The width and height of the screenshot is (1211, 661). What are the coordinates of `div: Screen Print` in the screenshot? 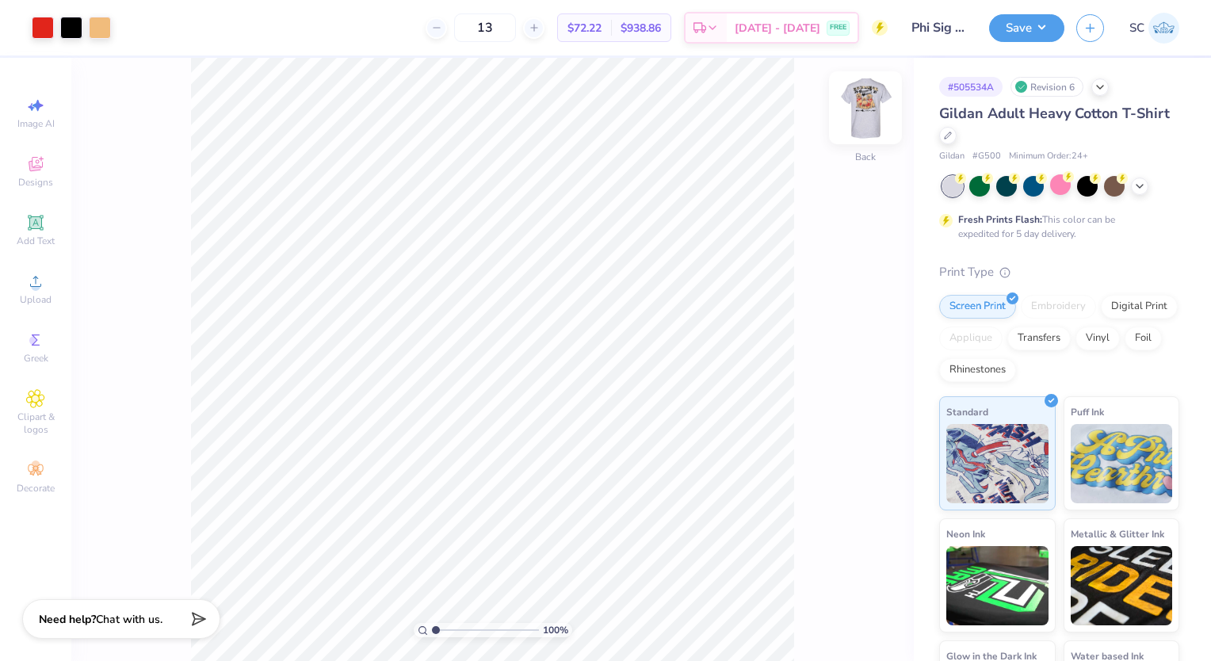 It's located at (977, 307).